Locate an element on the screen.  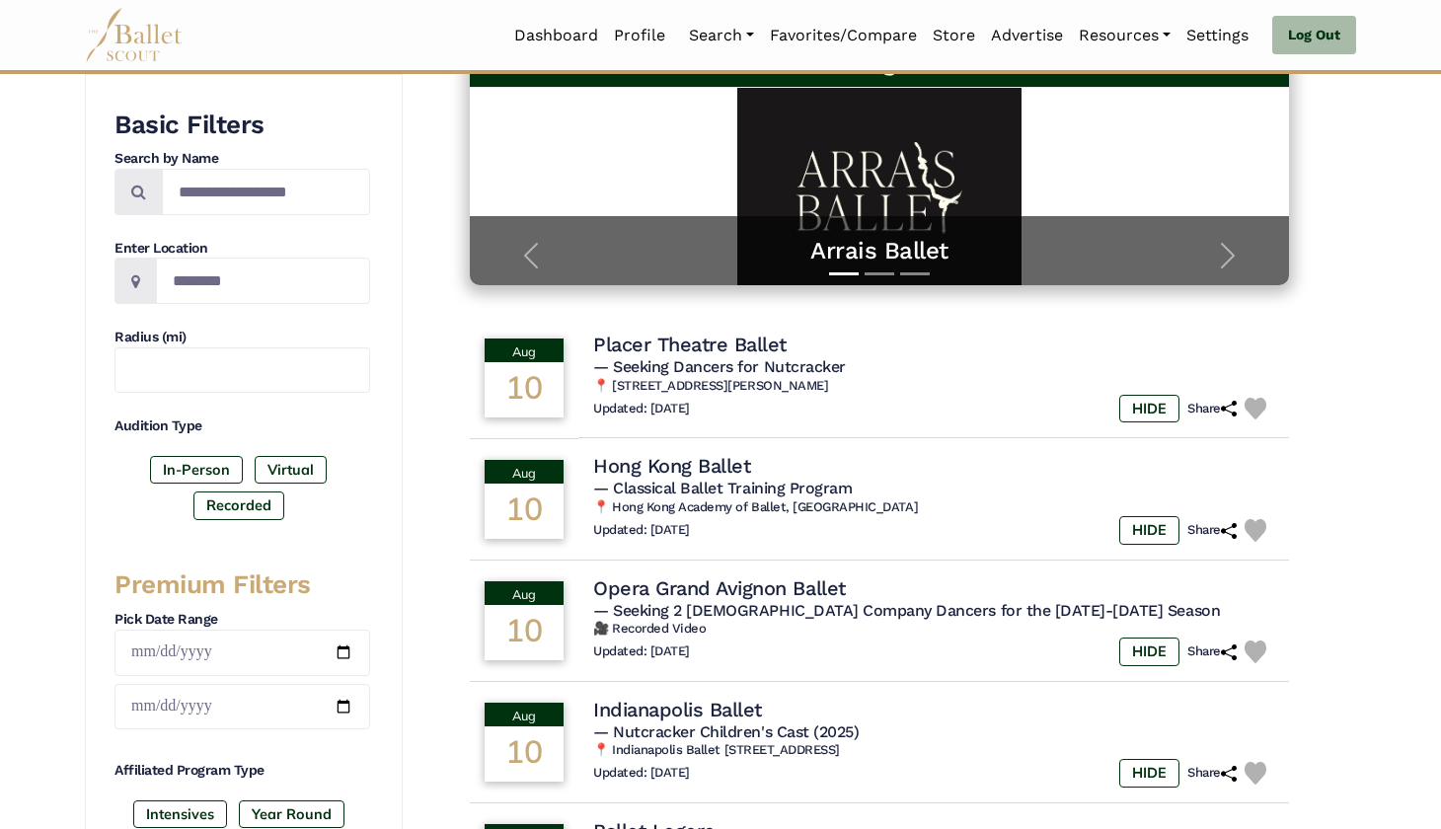
h4: Audition Type is located at coordinates (242, 426).